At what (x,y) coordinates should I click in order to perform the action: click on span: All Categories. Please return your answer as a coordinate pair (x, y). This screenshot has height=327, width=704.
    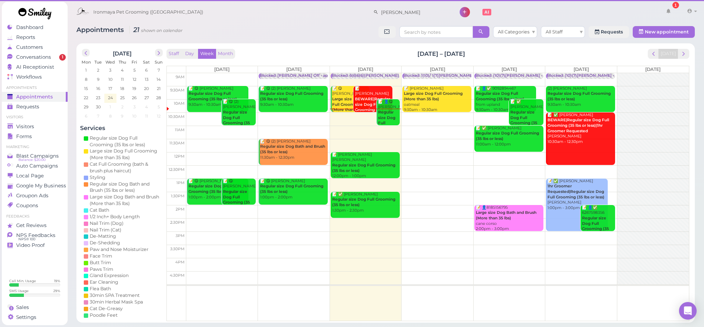
    Looking at the image, I should click on (514, 32).